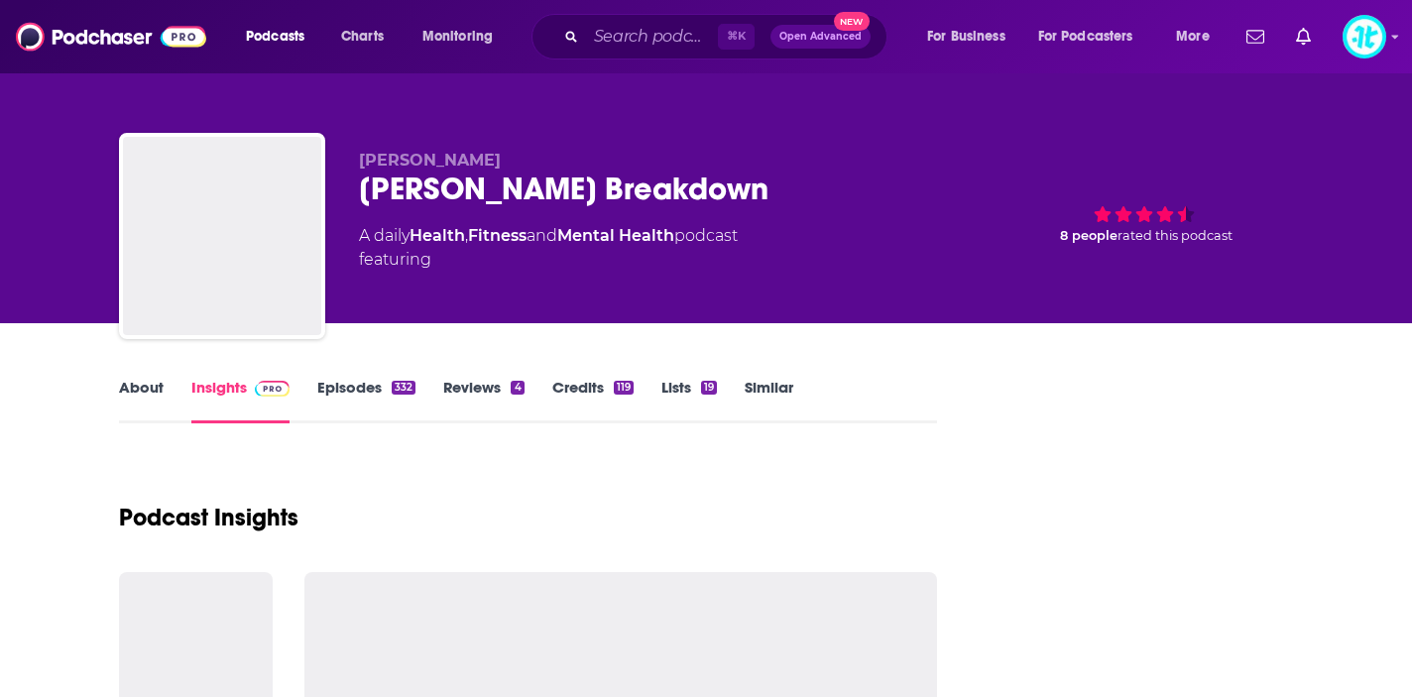 Image resolution: width=1412 pixels, height=697 pixels. I want to click on a: Mental Health, so click(616, 235).